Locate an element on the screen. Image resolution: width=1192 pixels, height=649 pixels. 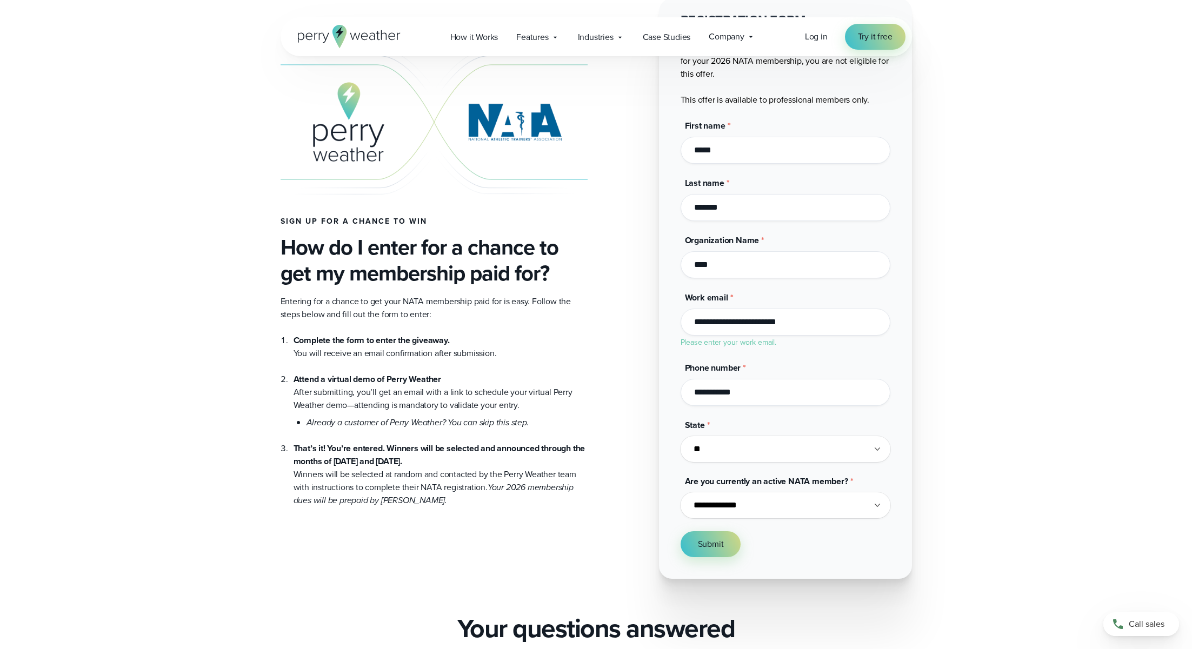
span: Work email is located at coordinates (706, 297).